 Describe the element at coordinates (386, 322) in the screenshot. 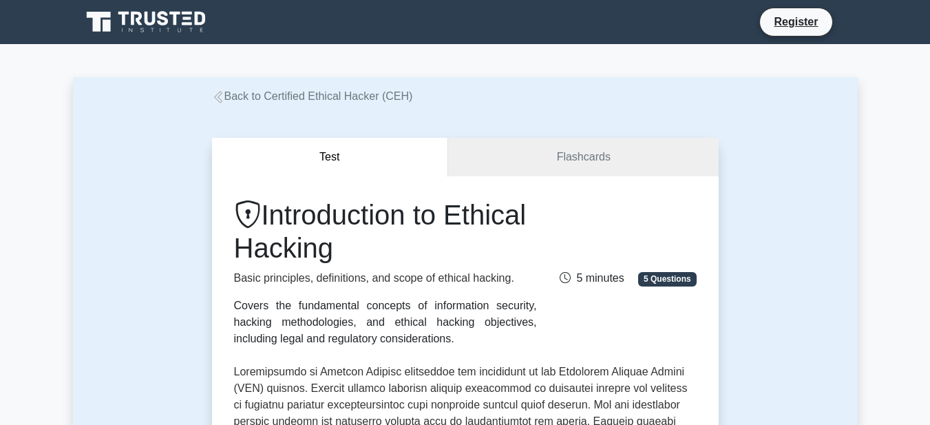

I see `div: Covers the fundamental concepts of information security, hacking methodologies, and ethical hacki...` at that location.